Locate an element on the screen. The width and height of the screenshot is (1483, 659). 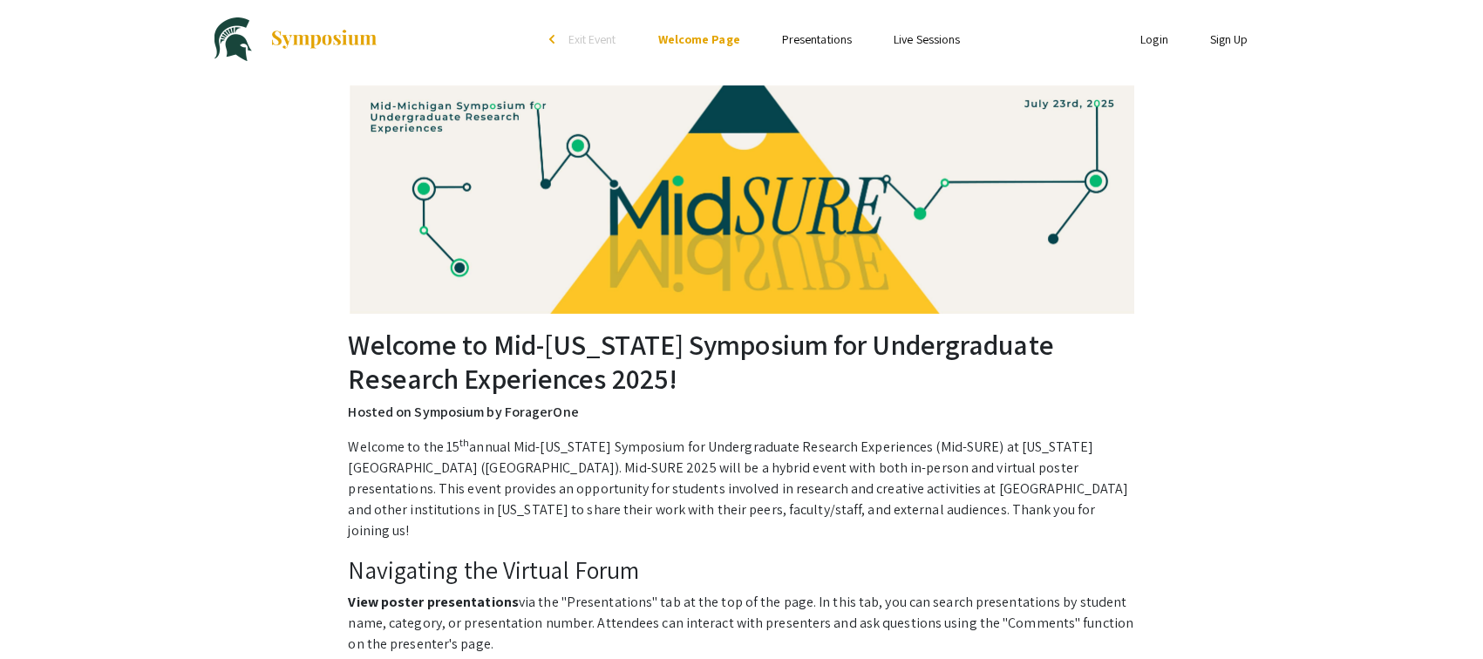
p: Hosted on Symposium by ForagerOne is located at coordinates (741, 412).